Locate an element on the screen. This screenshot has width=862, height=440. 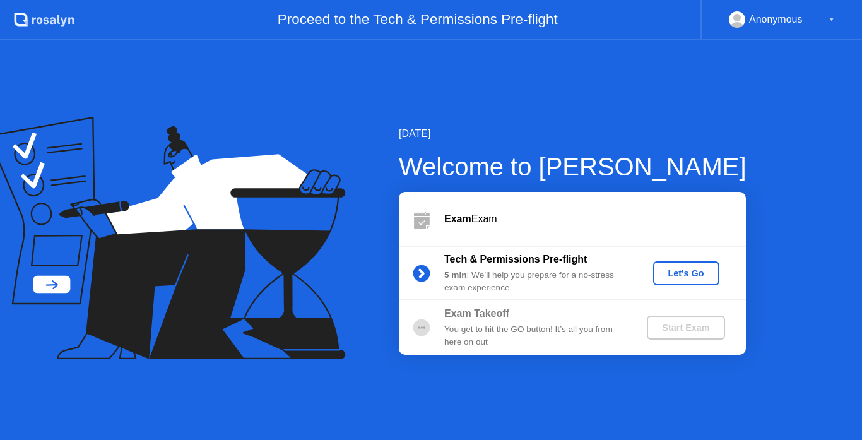
div: : We’ll help you prepare for a no-stress exam experience is located at coordinates (535, 281).